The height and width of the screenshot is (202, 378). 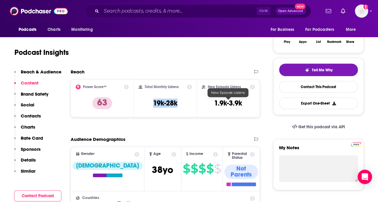 What do you see at coordinates (32, 138) in the screenshot?
I see `p: Rate Card` at bounding box center [32, 138].